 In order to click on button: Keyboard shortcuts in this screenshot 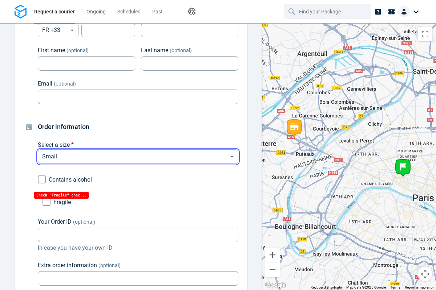, I will do `click(326, 288)`.